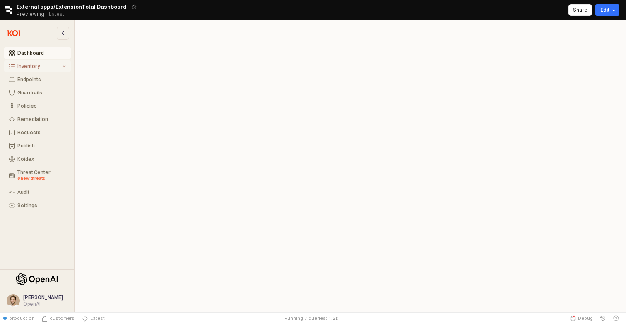 This screenshot has height=324, width=626. Describe the element at coordinates (56, 14) in the screenshot. I see `button: Releases and History` at that location.